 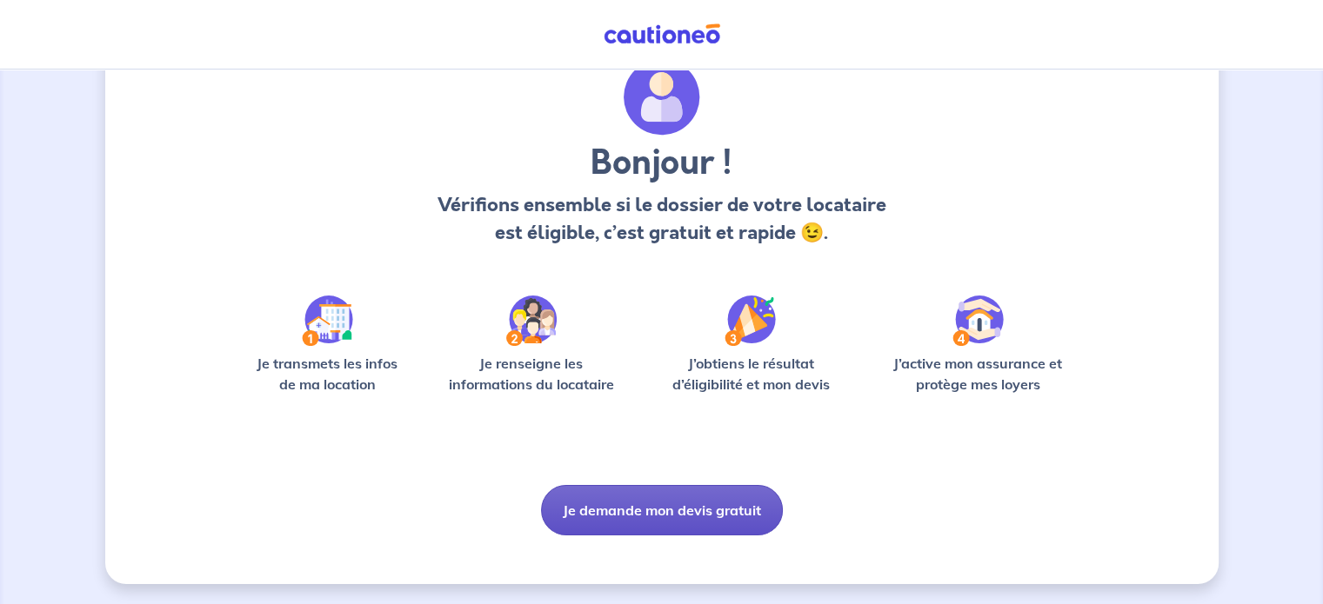 I want to click on p: Je transmets les infos de ma location, so click(x=327, y=374).